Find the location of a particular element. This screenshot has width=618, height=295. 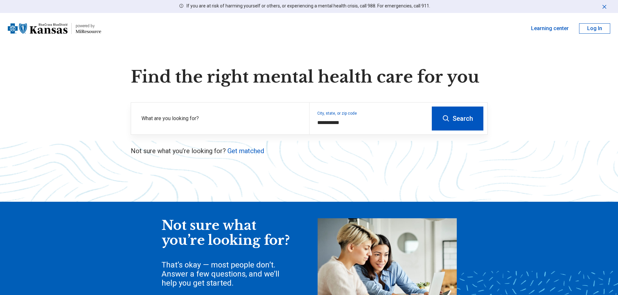

button: Dismiss is located at coordinates (604, 6).